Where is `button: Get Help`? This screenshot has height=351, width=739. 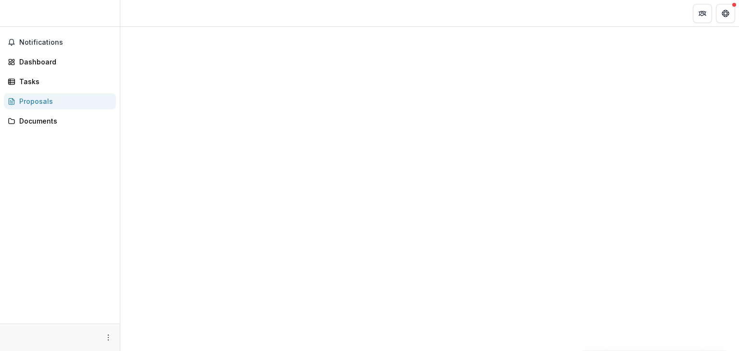
button: Get Help is located at coordinates (726, 13).